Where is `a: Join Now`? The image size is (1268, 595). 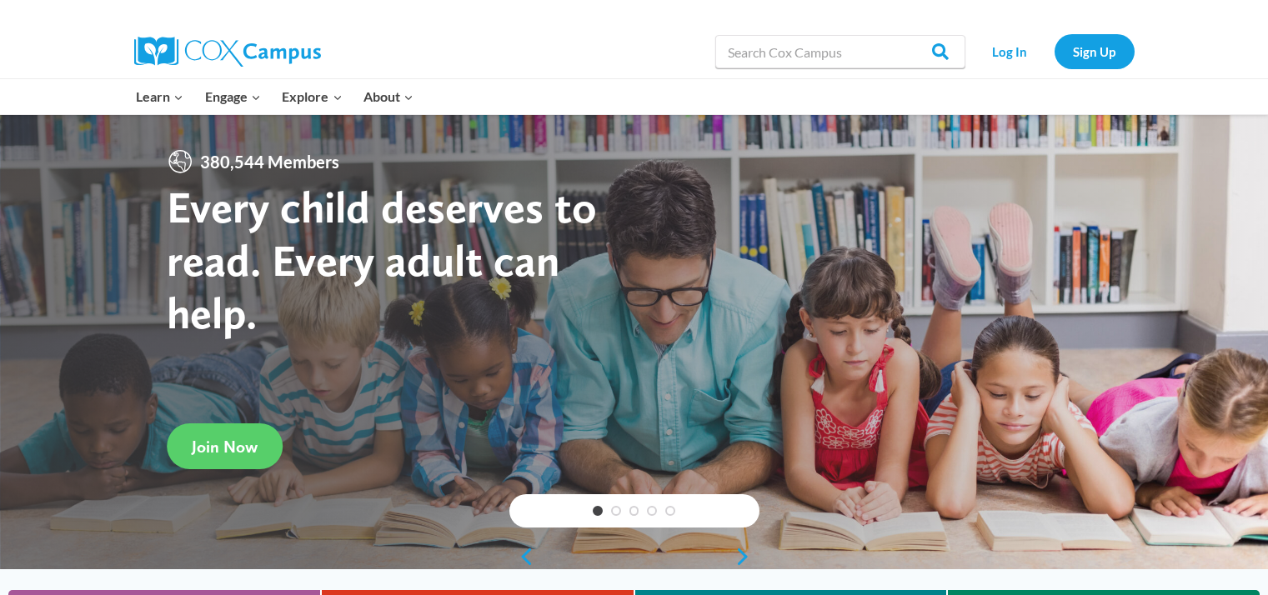 a: Join Now is located at coordinates (224, 446).